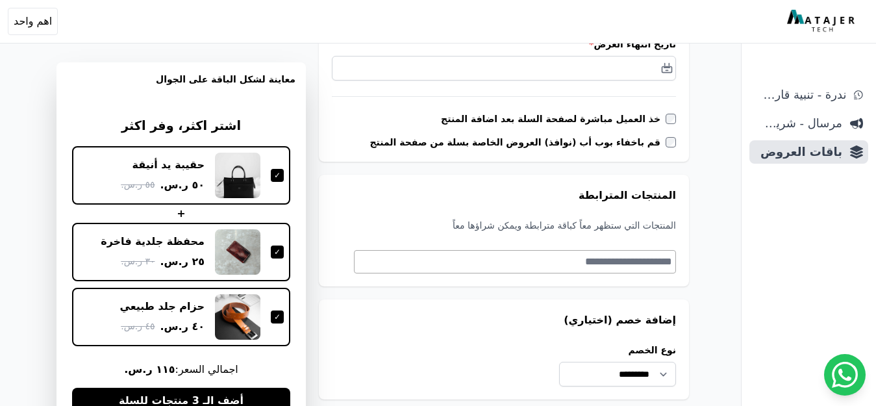  What do you see at coordinates (32, 21) in the screenshot?
I see `span: اهم واحد` at bounding box center [32, 21].